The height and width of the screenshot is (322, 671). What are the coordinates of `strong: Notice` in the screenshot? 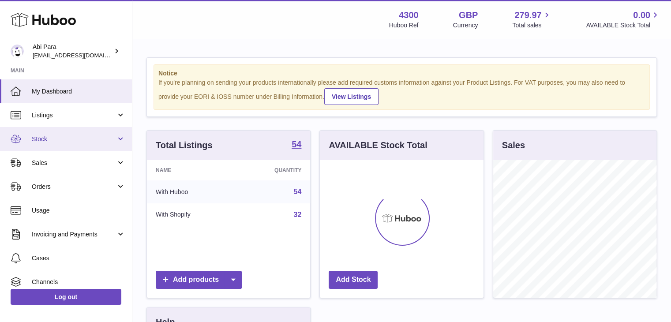 It's located at (402, 73).